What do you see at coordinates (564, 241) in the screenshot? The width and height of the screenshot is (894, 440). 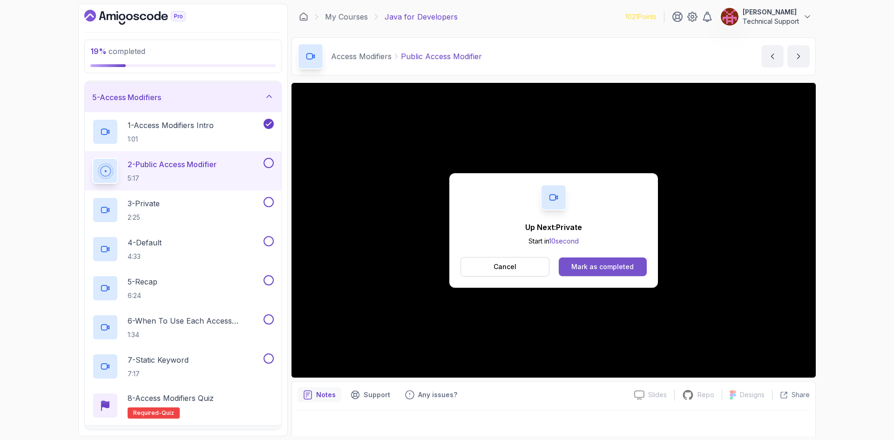 I see `span: 10 second` at bounding box center [564, 241].